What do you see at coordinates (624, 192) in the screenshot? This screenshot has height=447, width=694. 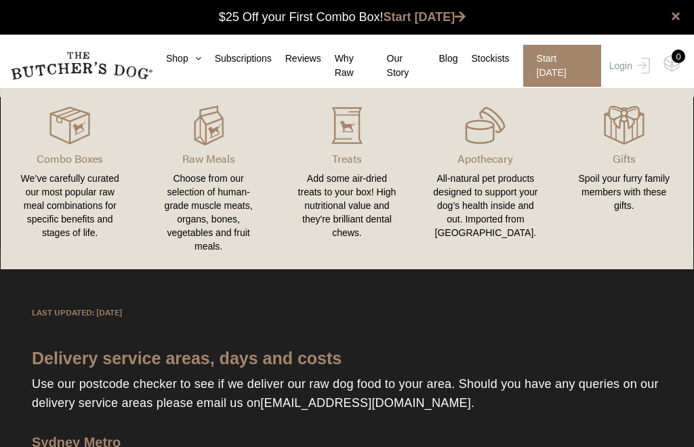 I see `div: Spoil your furry family members with these gifts.` at bounding box center [624, 192].